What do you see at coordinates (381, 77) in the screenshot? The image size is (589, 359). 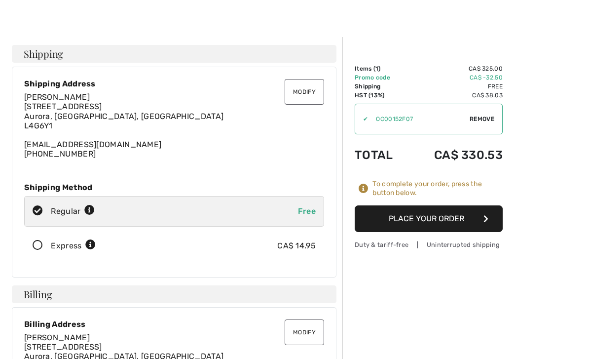 I see `td: Promo code` at bounding box center [381, 77].